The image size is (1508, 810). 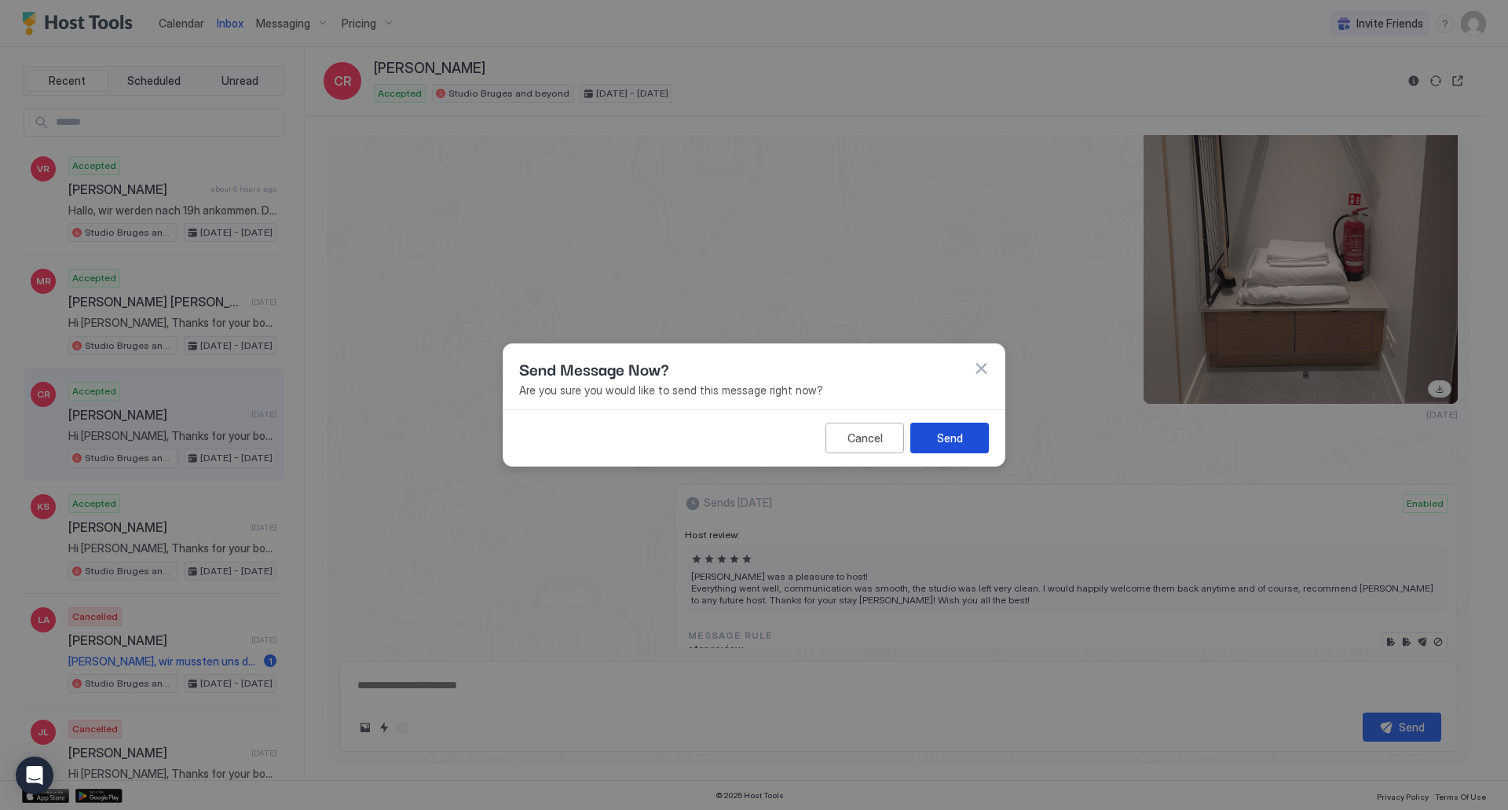 I want to click on span: Are you sure you would like to send this message right now?, so click(x=754, y=390).